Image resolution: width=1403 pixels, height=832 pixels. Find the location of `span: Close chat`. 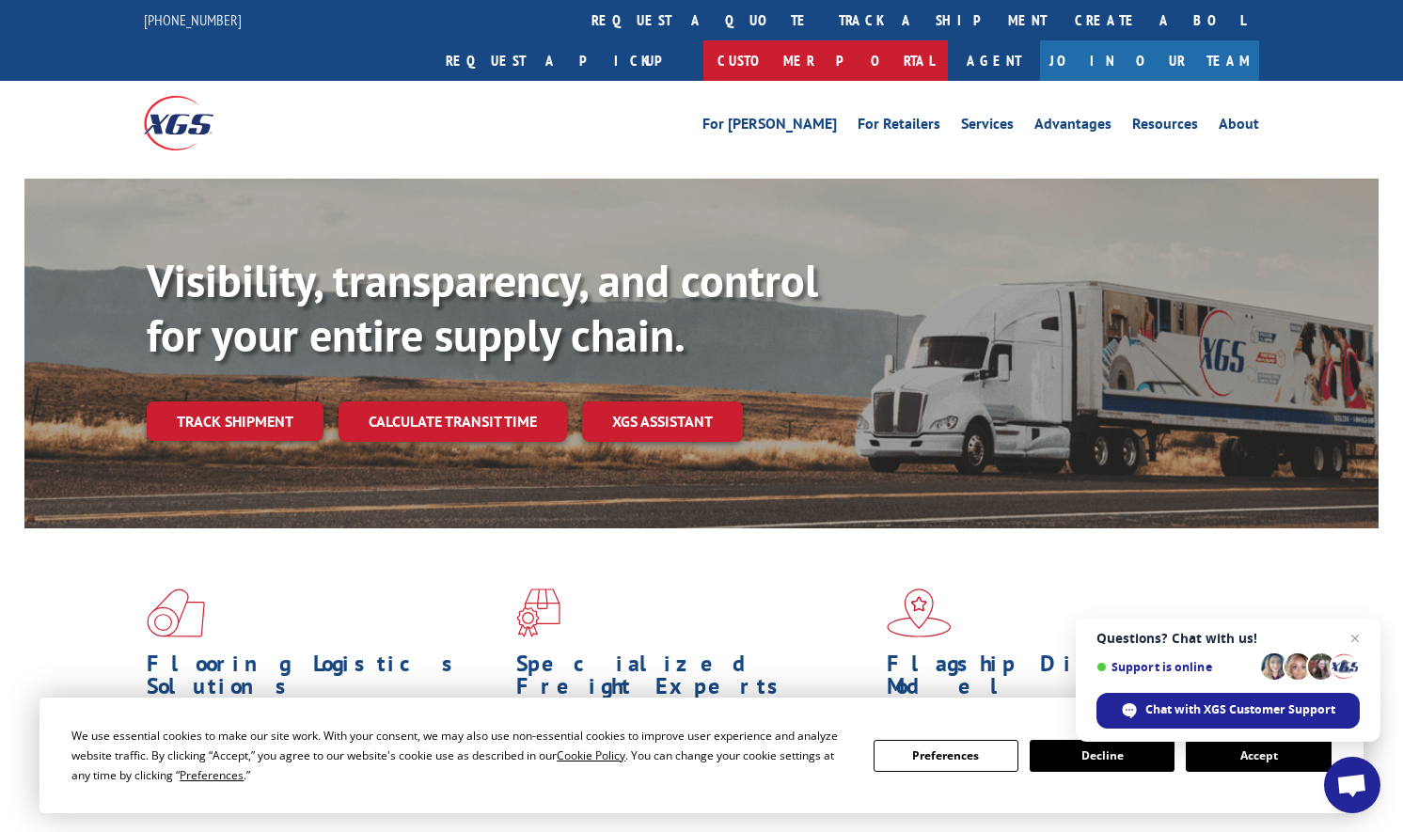

span: Close chat is located at coordinates (1355, 639).